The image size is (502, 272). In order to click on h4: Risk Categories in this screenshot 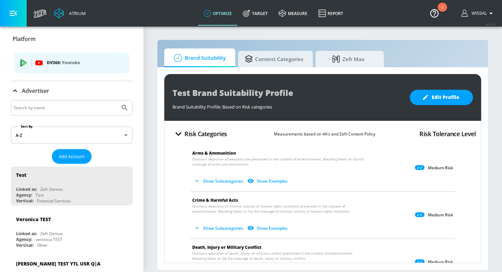, I will do `click(206, 134)`.